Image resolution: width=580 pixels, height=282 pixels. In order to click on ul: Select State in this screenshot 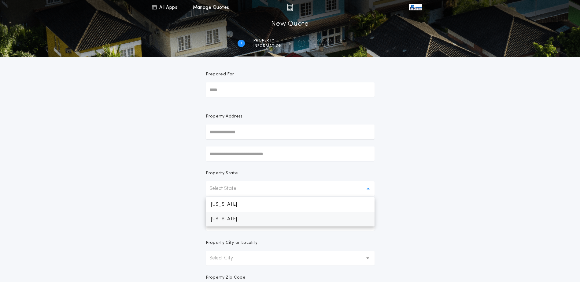, I will do `click(290, 212)`.